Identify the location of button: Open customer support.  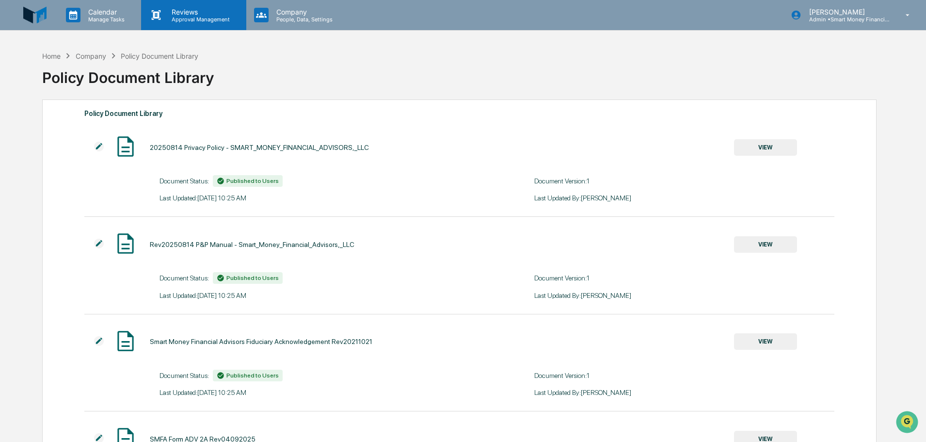
(12, 12).